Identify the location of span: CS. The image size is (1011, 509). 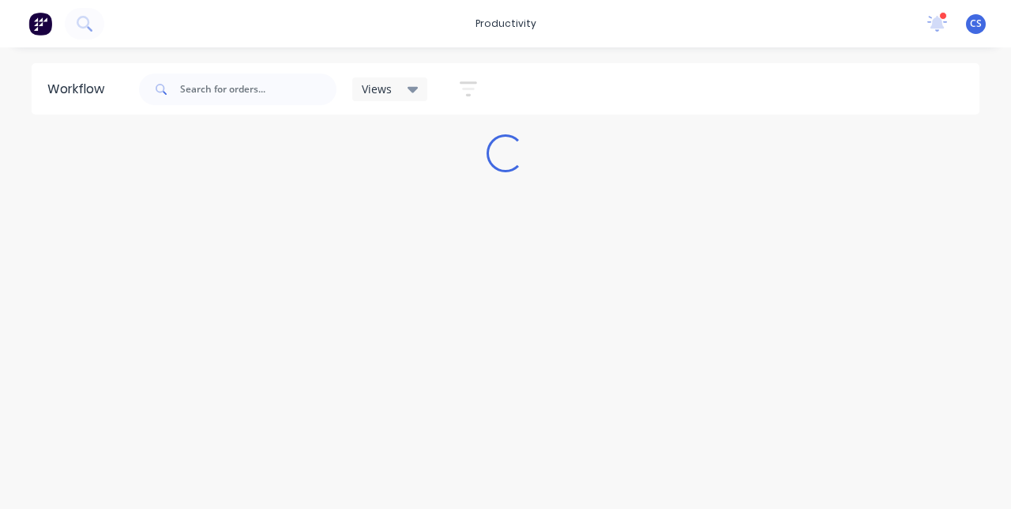
(975, 24).